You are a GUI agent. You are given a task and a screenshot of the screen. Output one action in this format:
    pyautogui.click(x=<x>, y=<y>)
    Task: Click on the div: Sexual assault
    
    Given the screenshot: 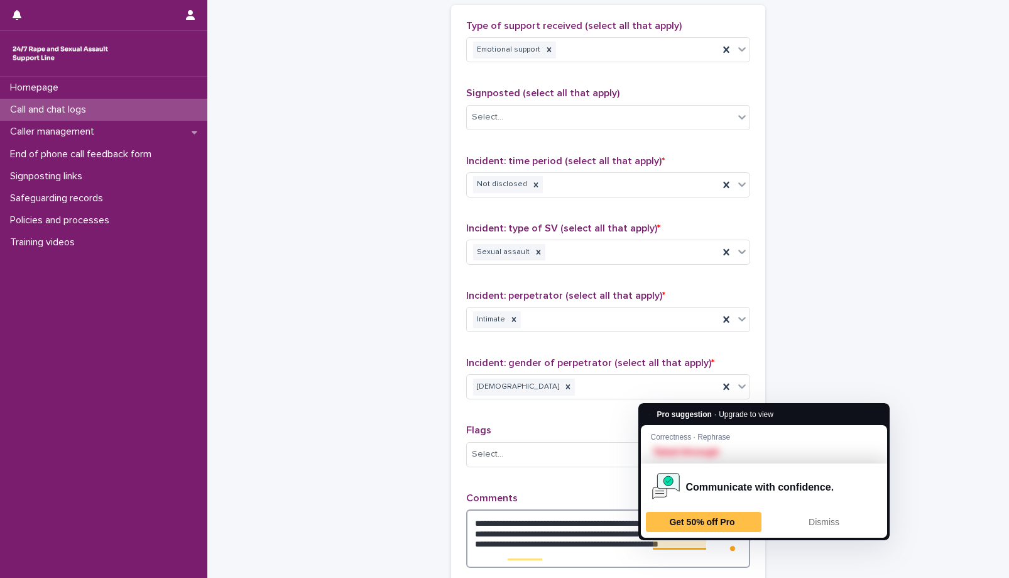 What is the action you would take?
    pyautogui.click(x=502, y=252)
    